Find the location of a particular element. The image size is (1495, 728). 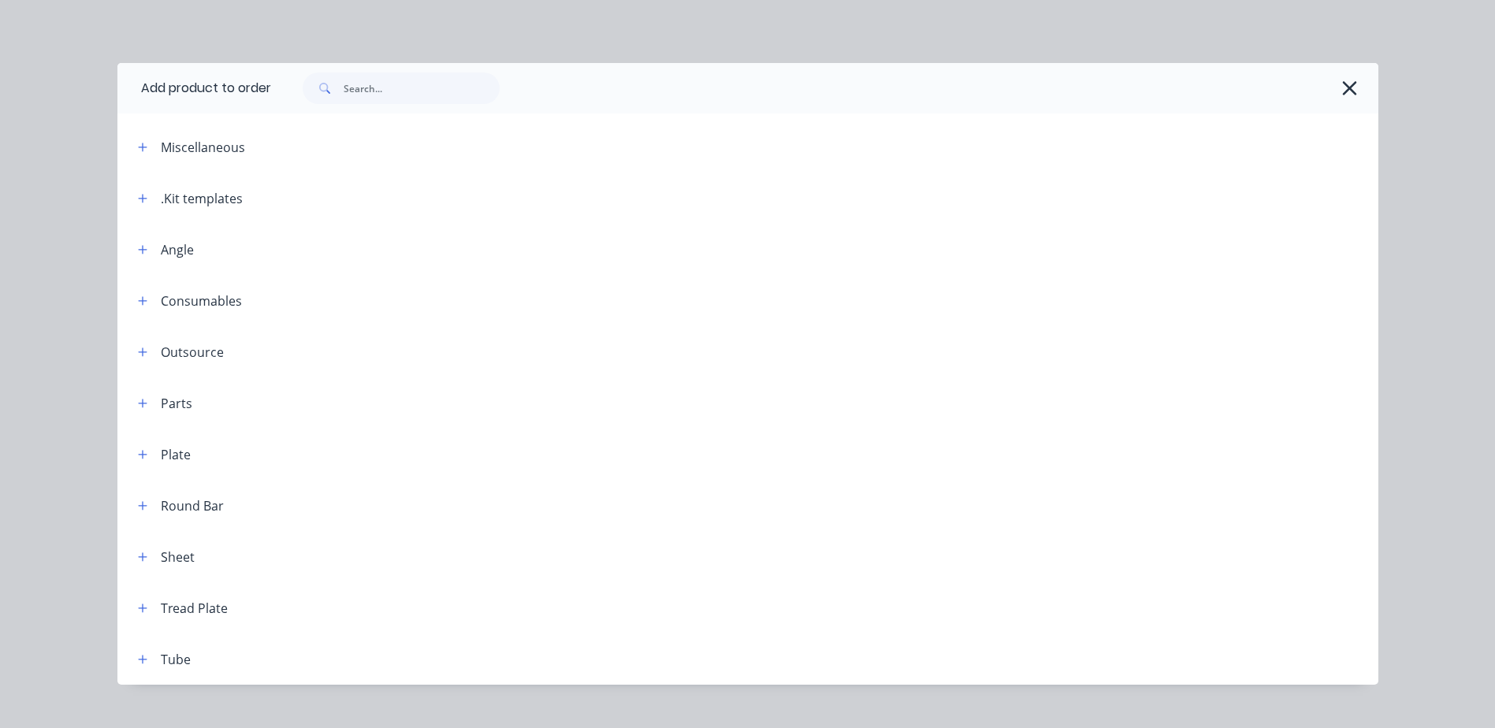

div: Miscellaneous is located at coordinates (203, 147).